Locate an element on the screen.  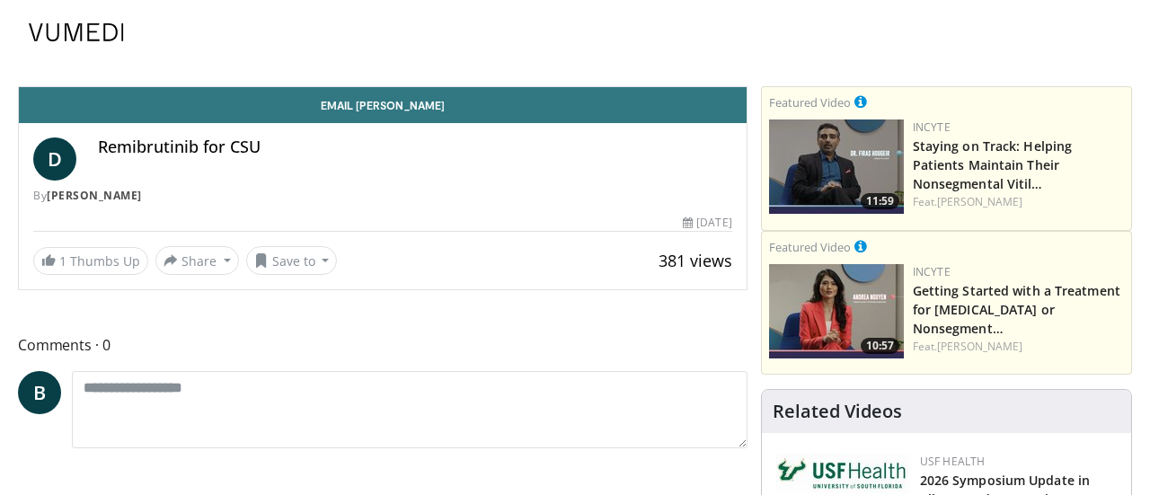
a: 11:59 is located at coordinates (836, 166).